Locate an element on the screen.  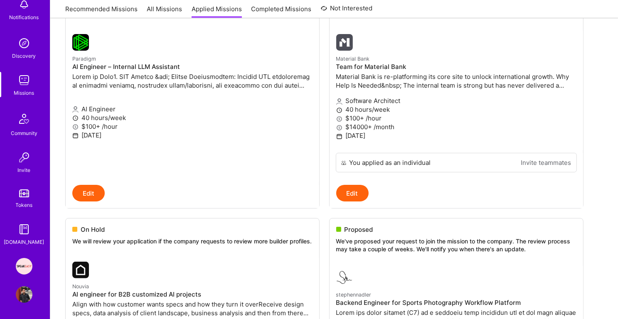
img: User Avatar is located at coordinates (24, 295).